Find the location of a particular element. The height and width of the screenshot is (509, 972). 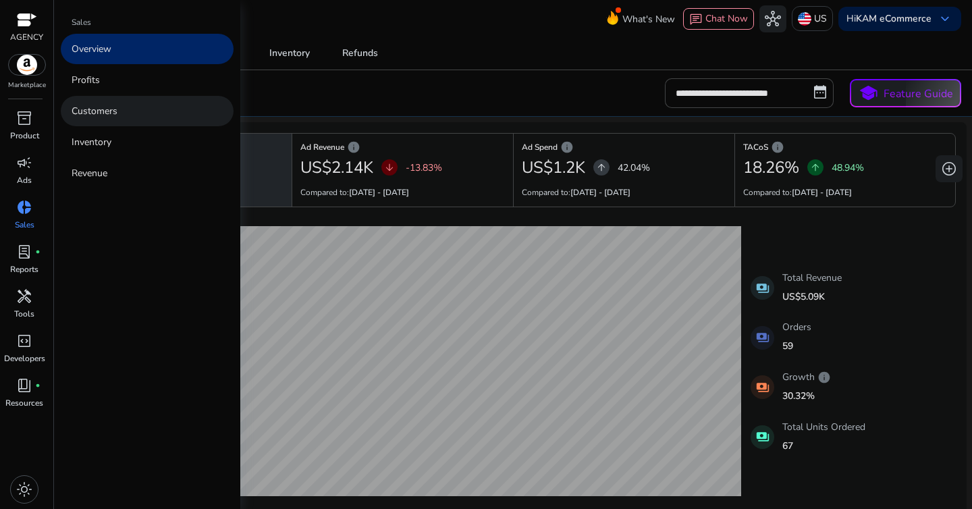

p: Resources is located at coordinates (24, 403).